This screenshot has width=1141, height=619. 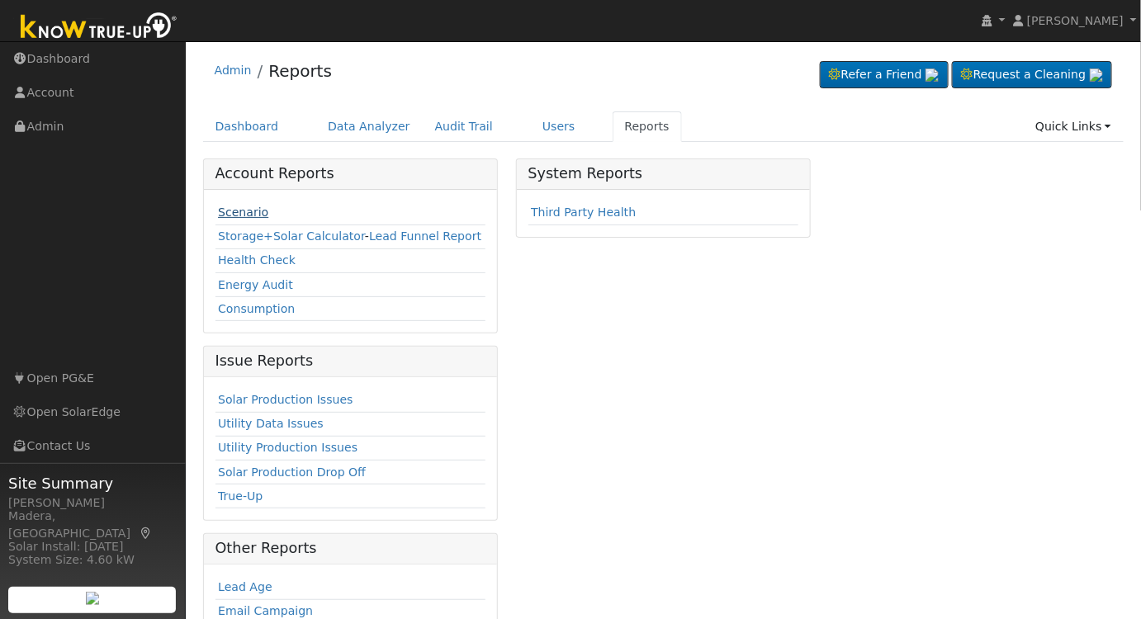 What do you see at coordinates (271, 424) in the screenshot?
I see `a: Utility Data Issues` at bounding box center [271, 424].